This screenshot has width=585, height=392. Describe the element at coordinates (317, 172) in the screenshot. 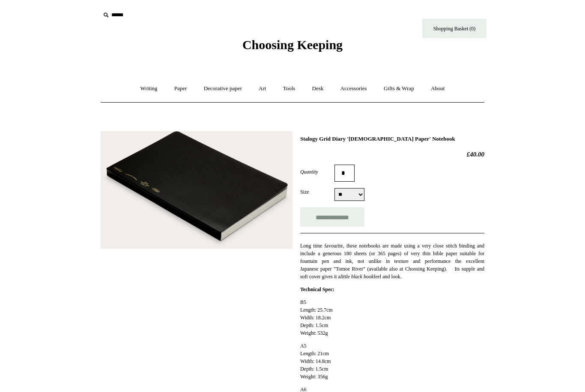

I see `label: Quantity` at that location.